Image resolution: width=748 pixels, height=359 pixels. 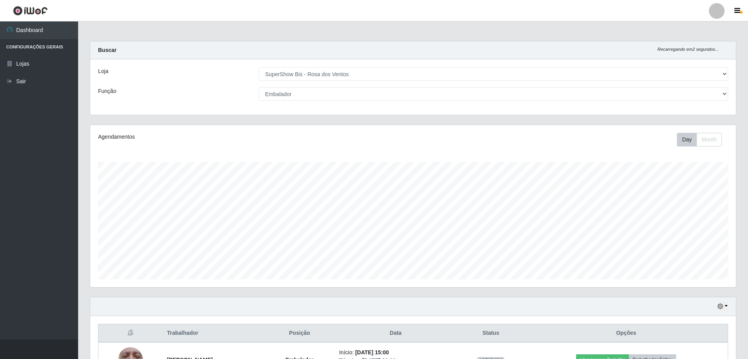 What do you see at coordinates (107, 91) in the screenshot?
I see `label: Função` at bounding box center [107, 91].